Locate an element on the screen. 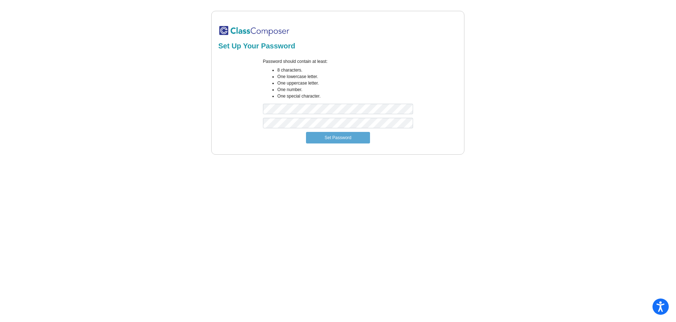 This screenshot has width=676, height=322. li: 8 characters. is located at coordinates (345, 70).